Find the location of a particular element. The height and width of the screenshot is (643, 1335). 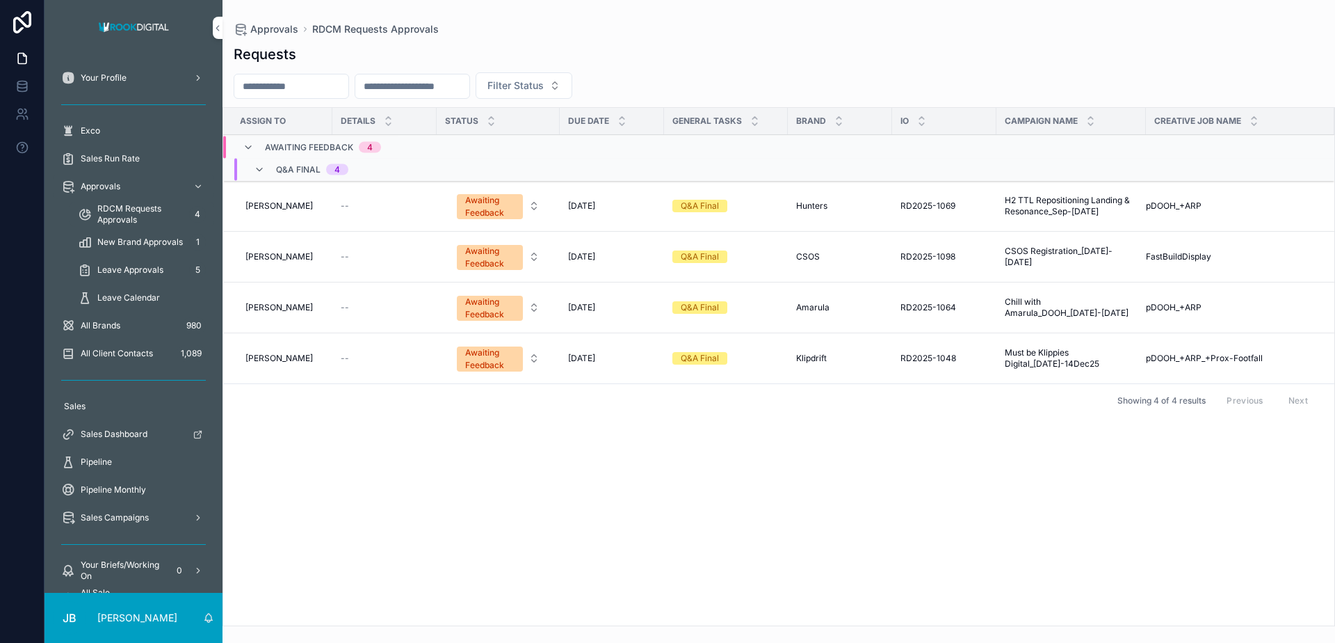

span: Sales is located at coordinates (74, 406).